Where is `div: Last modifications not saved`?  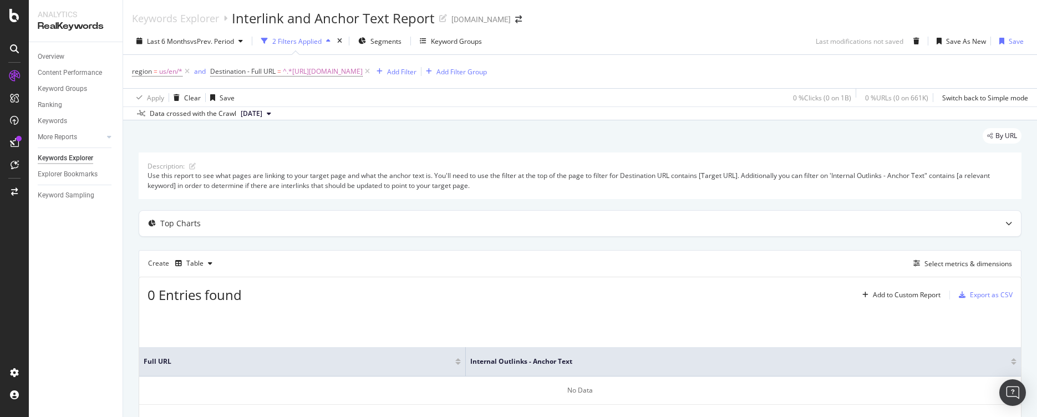
div: Last modifications not saved is located at coordinates (860, 41).